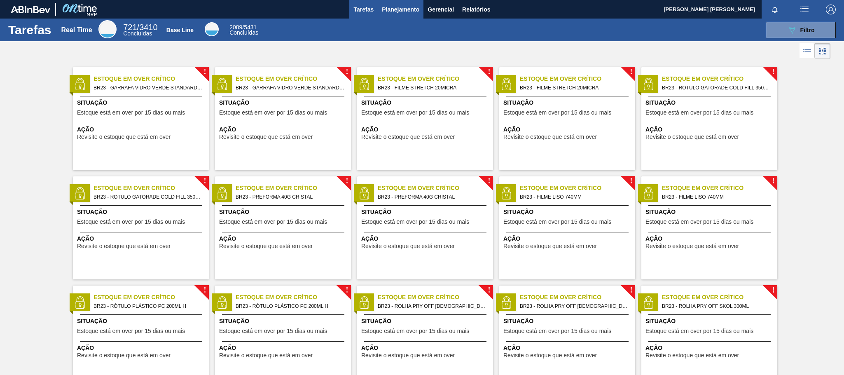 The image size is (844, 375). I want to click on span: / 3410, so click(140, 27).